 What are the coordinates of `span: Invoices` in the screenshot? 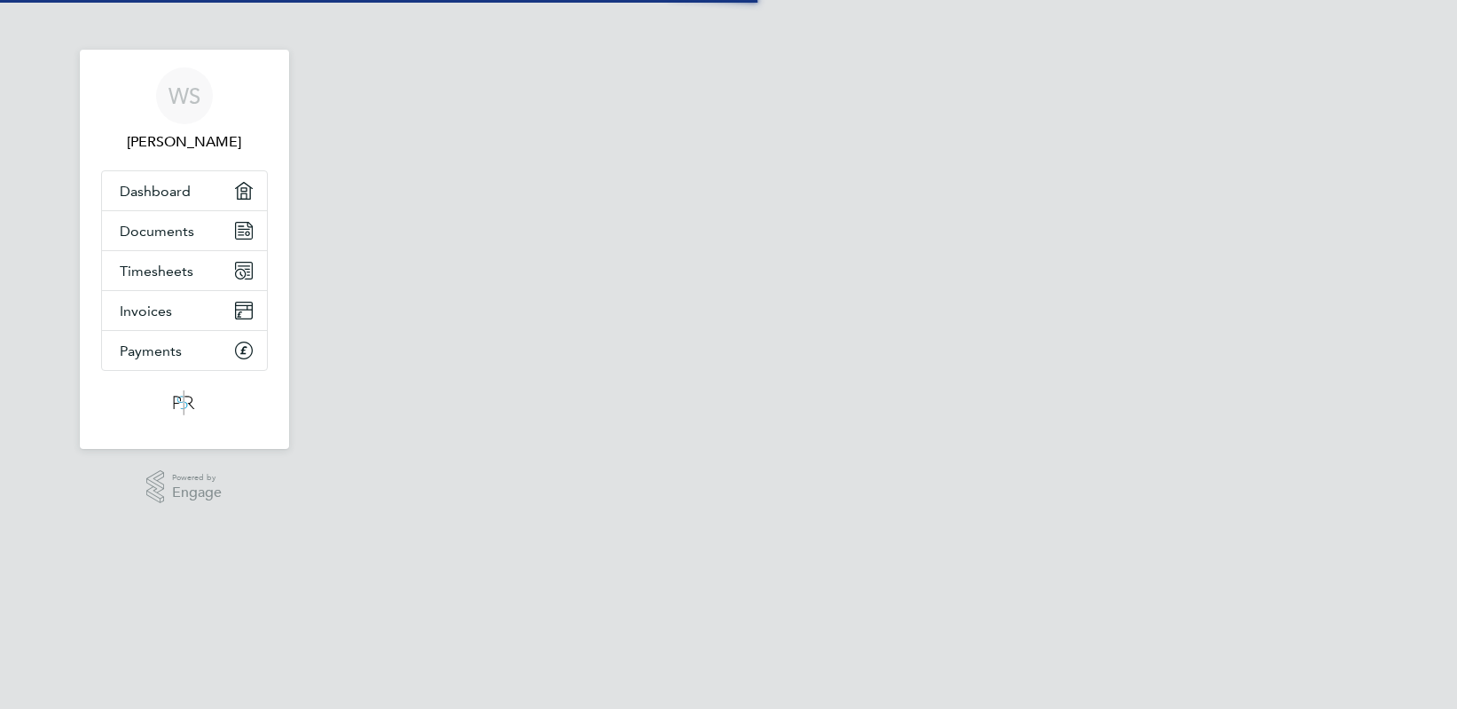 It's located at (145, 310).